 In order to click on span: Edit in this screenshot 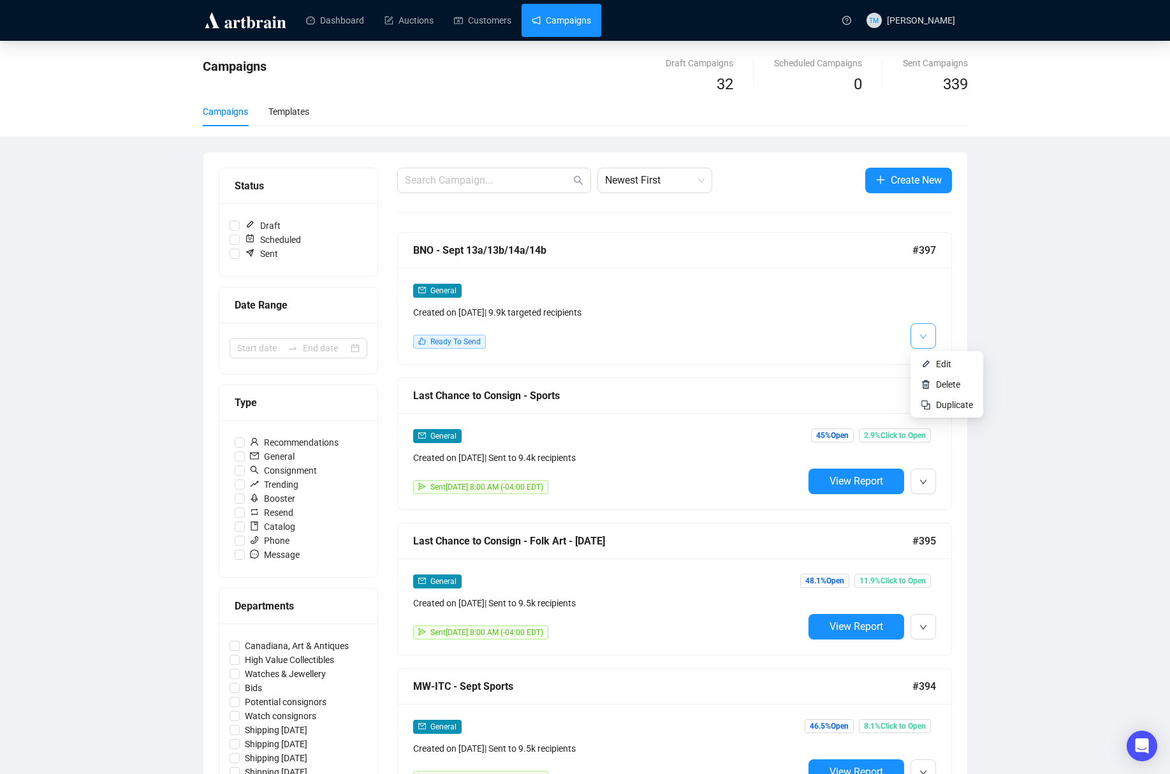, I will do `click(943, 364)`.